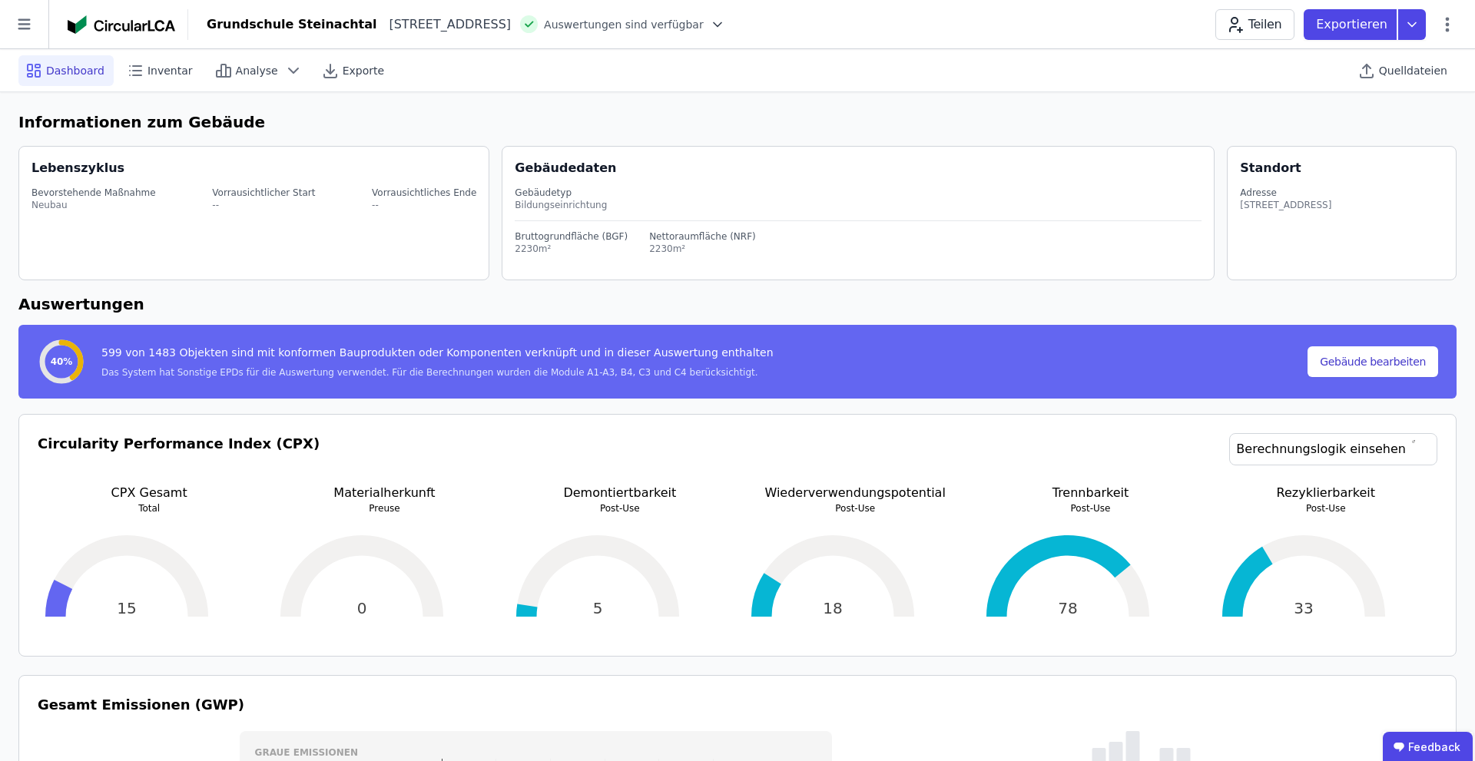 The image size is (1475, 761). Describe the element at coordinates (94, 193) in the screenshot. I see `div: Bevorstehende Maßnahme` at that location.